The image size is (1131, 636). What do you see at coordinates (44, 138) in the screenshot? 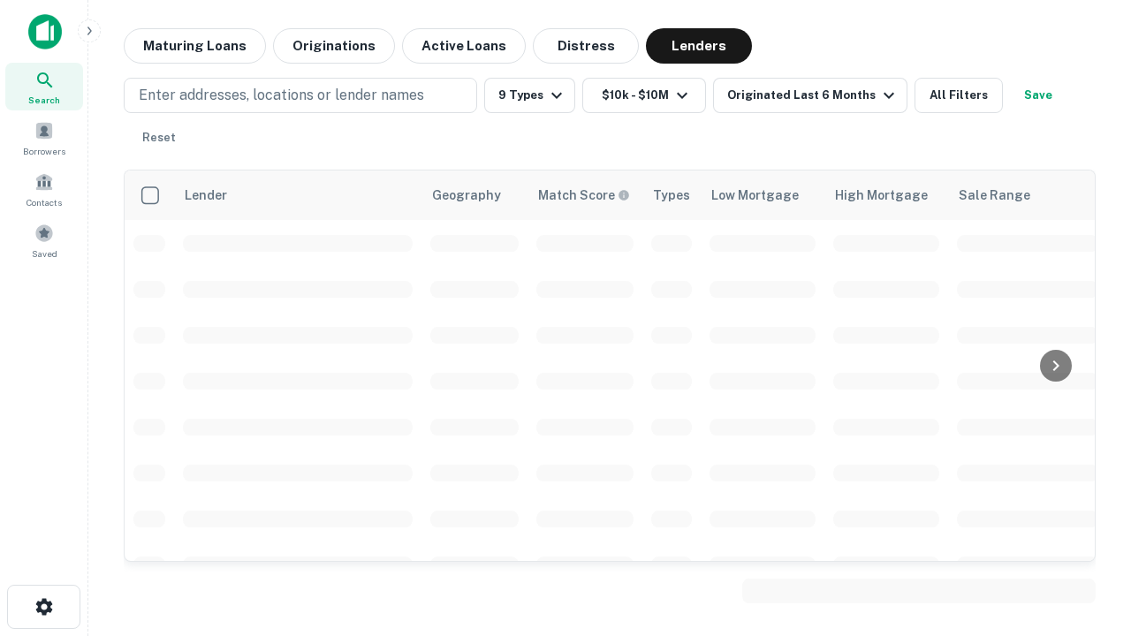
I see `a: Borrowers` at bounding box center [44, 138].